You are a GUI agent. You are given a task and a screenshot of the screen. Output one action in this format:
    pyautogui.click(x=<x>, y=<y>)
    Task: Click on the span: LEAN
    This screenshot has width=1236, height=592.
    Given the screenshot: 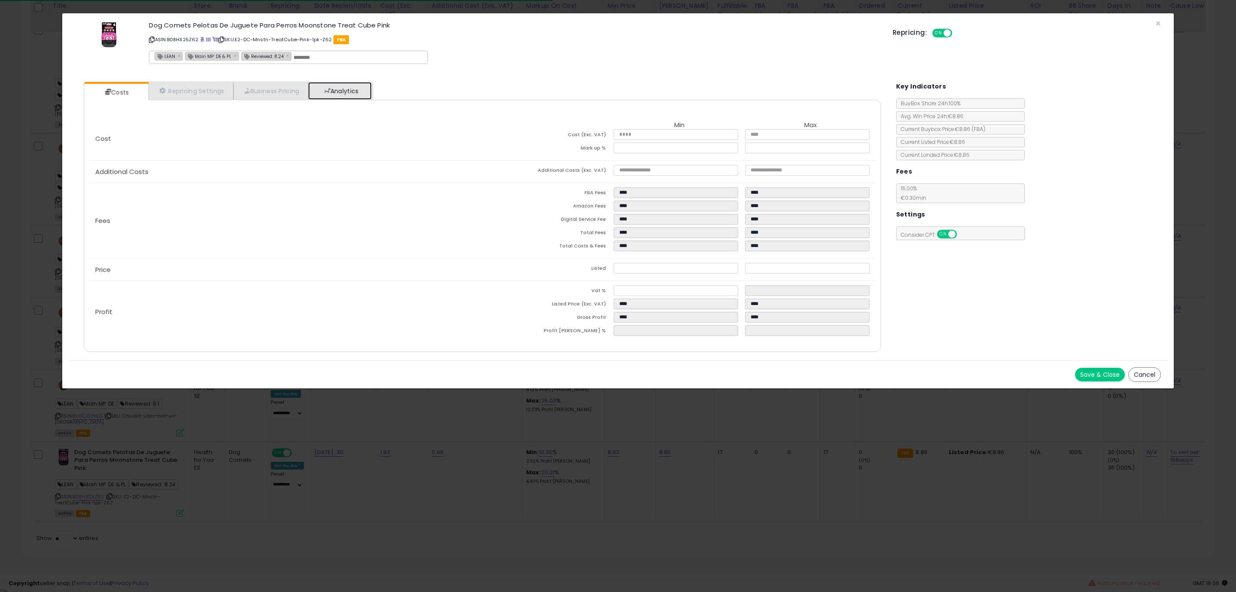 What is the action you would take?
    pyautogui.click(x=165, y=56)
    